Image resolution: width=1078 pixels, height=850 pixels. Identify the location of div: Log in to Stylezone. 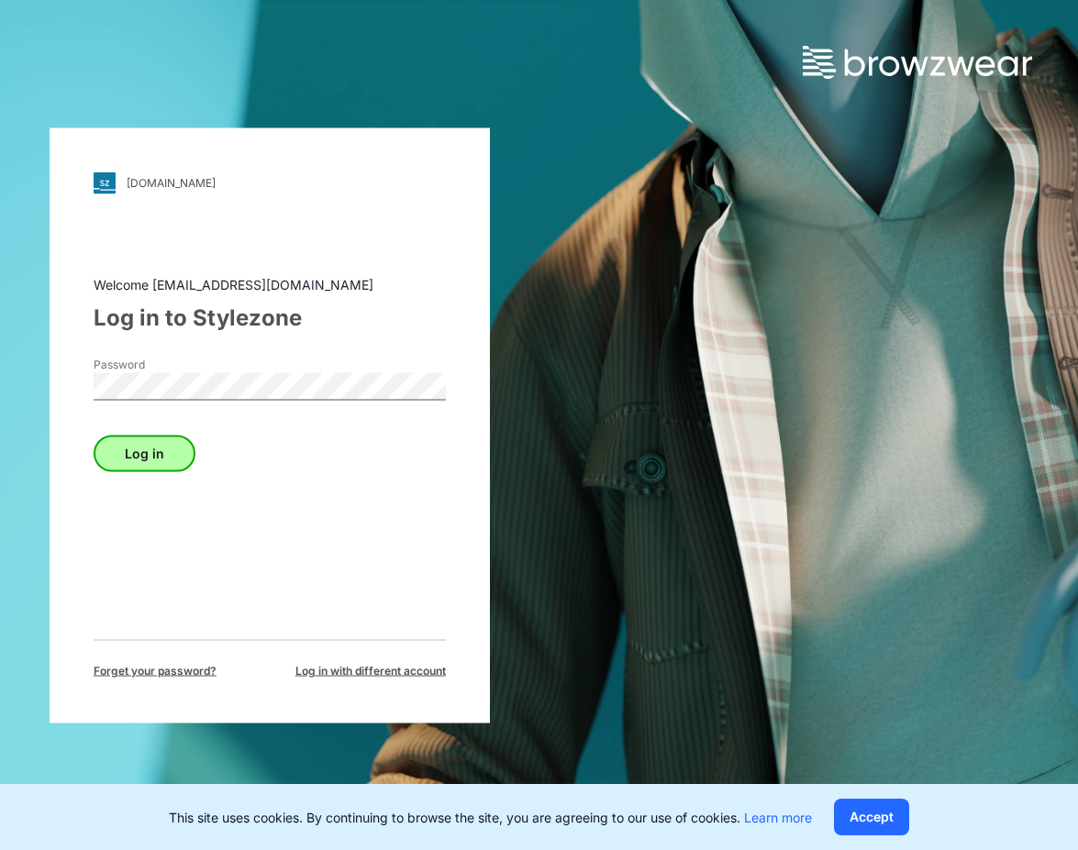
(270, 317).